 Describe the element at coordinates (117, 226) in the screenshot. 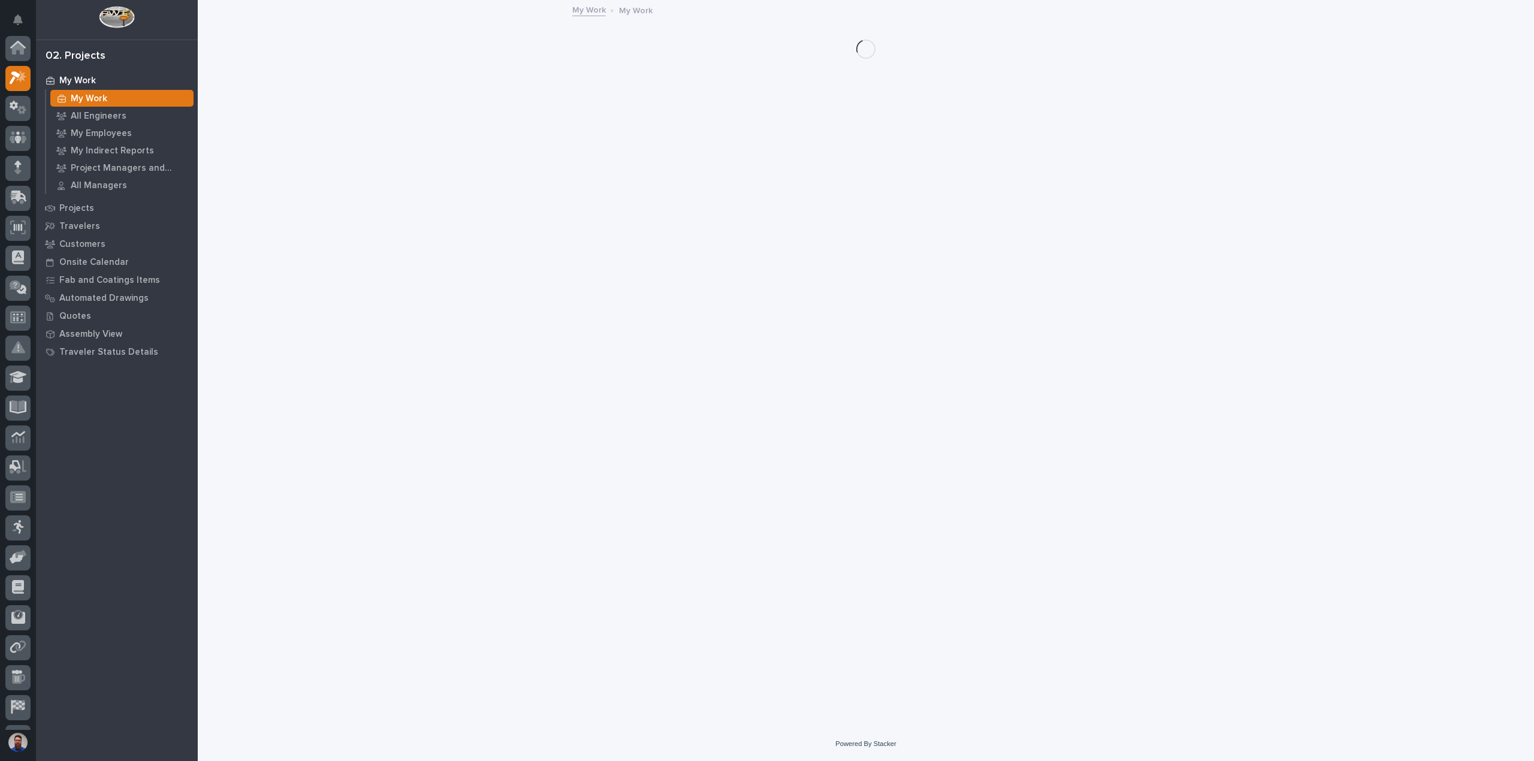

I see `a: Travelers` at that location.